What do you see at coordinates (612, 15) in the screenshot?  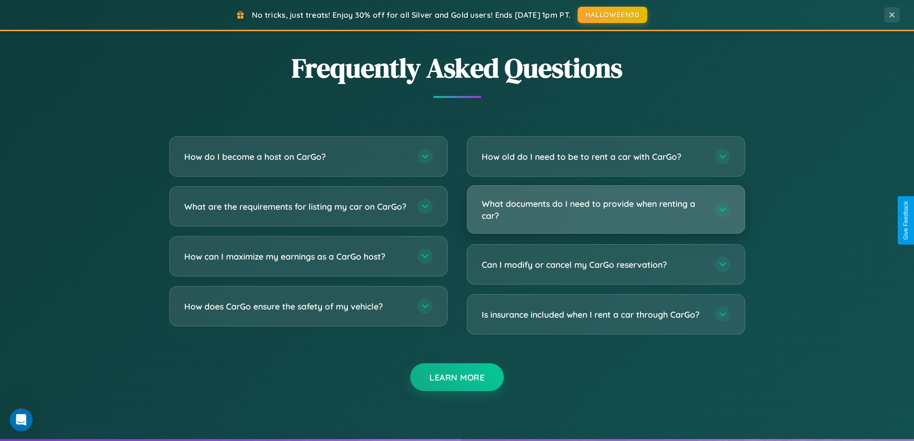 I see `button: HALLOWEEN30` at bounding box center [612, 15].